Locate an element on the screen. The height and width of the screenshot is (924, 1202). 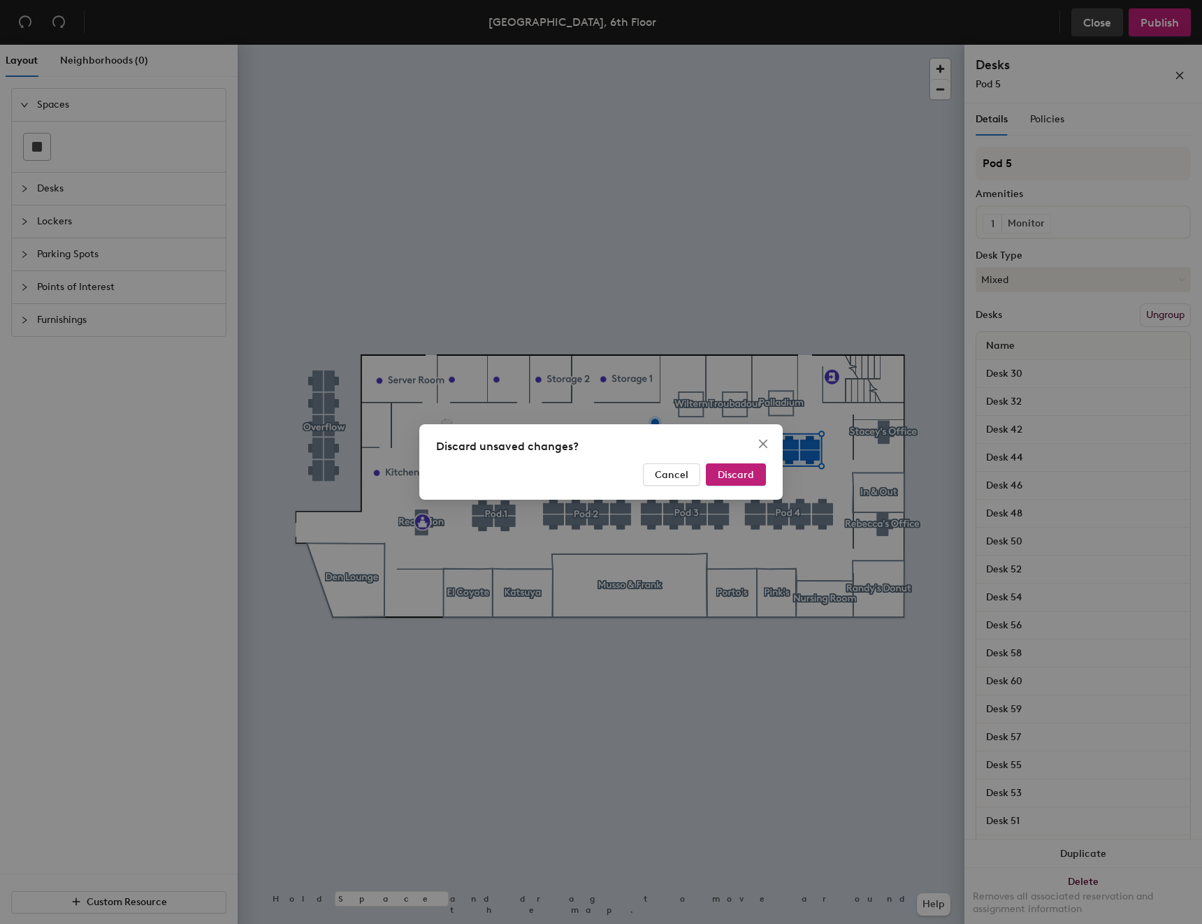
div: Discard unsaved changes? is located at coordinates (601, 447).